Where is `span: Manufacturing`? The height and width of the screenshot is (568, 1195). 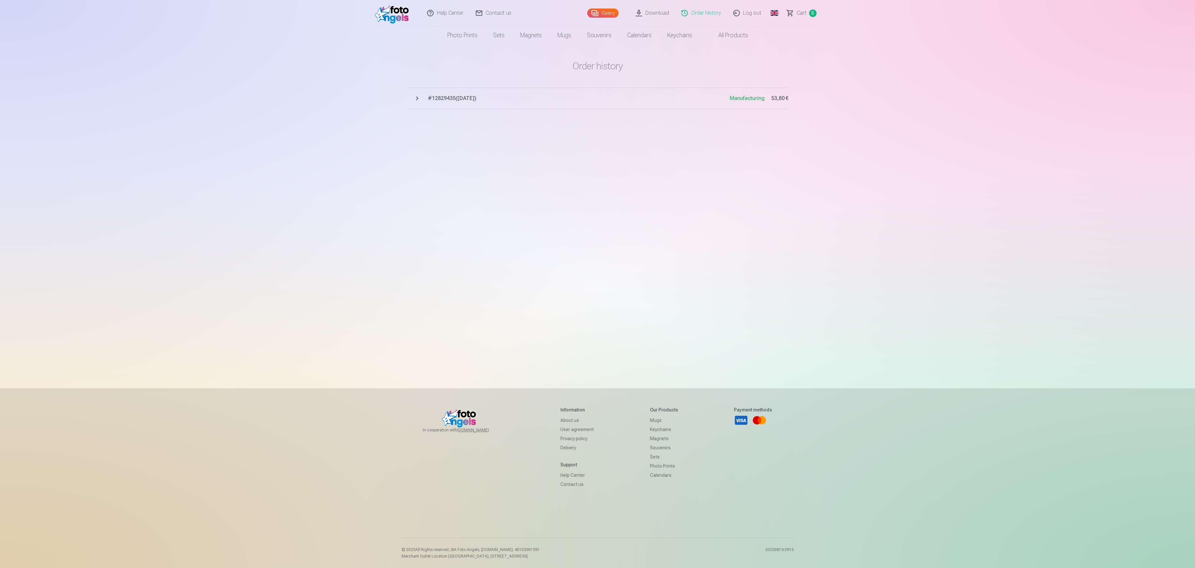
span: Manufacturing is located at coordinates (747, 98).